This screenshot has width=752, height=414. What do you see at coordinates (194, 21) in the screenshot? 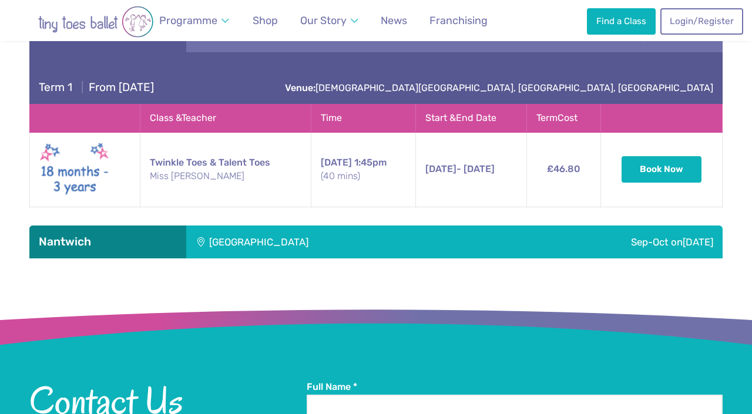
I see `a: Programme` at bounding box center [194, 21].